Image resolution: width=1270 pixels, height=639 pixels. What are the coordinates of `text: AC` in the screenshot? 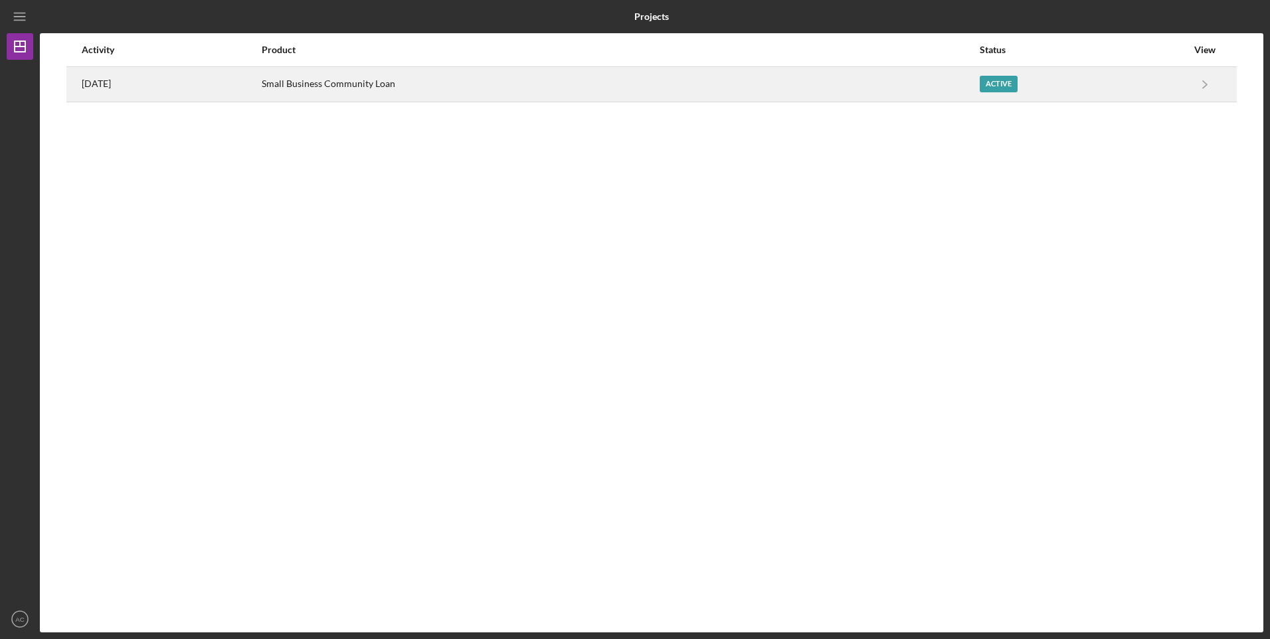 It's located at (19, 619).